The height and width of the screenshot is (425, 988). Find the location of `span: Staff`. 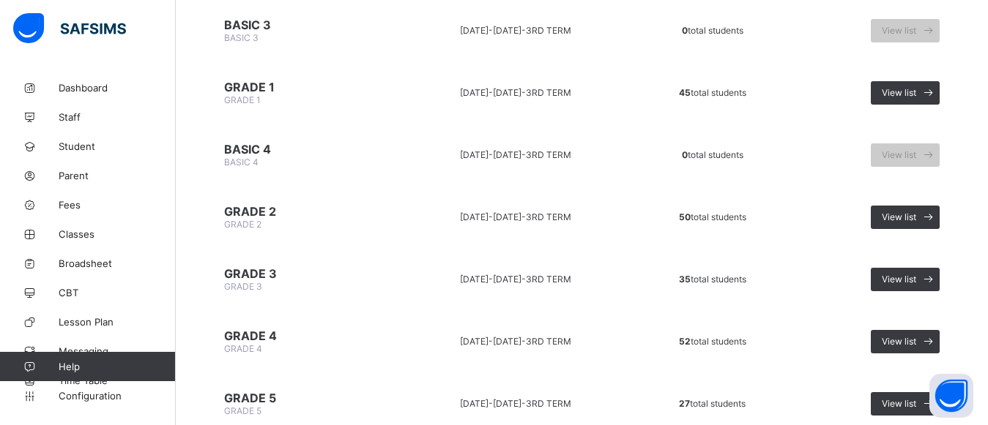

span: Staff is located at coordinates (117, 117).